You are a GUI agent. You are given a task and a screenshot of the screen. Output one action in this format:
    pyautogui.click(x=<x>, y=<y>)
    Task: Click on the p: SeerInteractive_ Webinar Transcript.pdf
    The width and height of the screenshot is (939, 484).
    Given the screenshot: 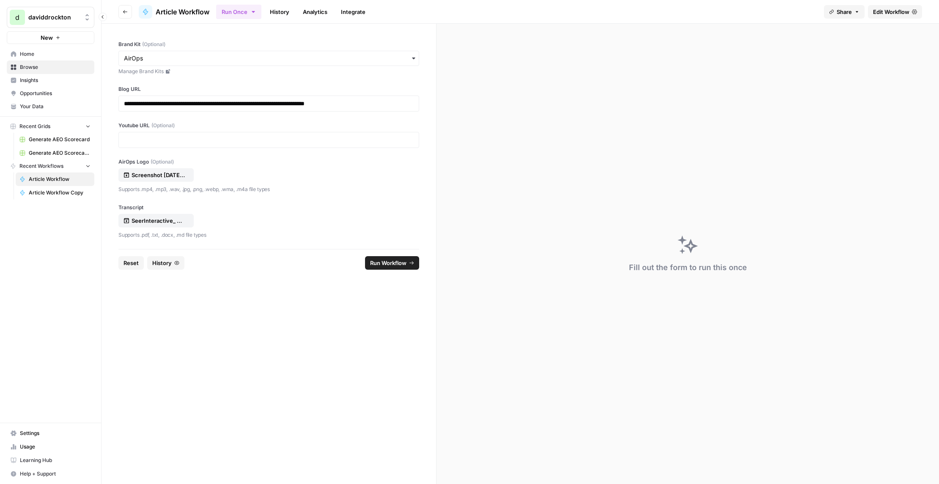 What is the action you would take?
    pyautogui.click(x=159, y=221)
    